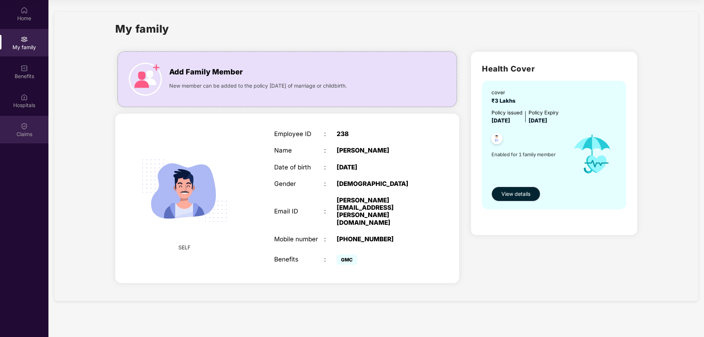  Describe the element at coordinates (515, 194) in the screenshot. I see `button: View details` at that location.